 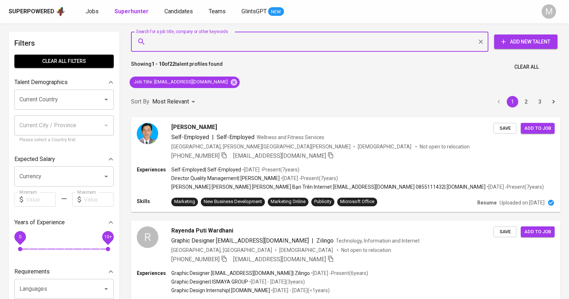 What do you see at coordinates (175, 102) in the screenshot?
I see `div: Most Relevant` at bounding box center [175, 102].